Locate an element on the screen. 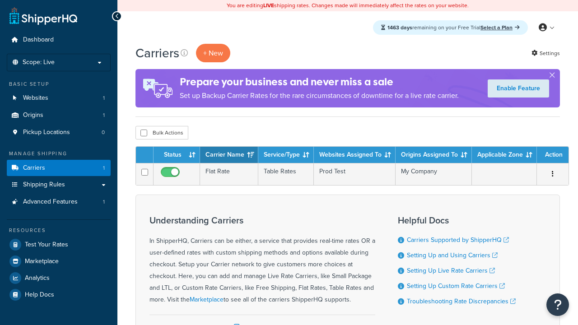  th: Action is located at coordinates (553, 155).